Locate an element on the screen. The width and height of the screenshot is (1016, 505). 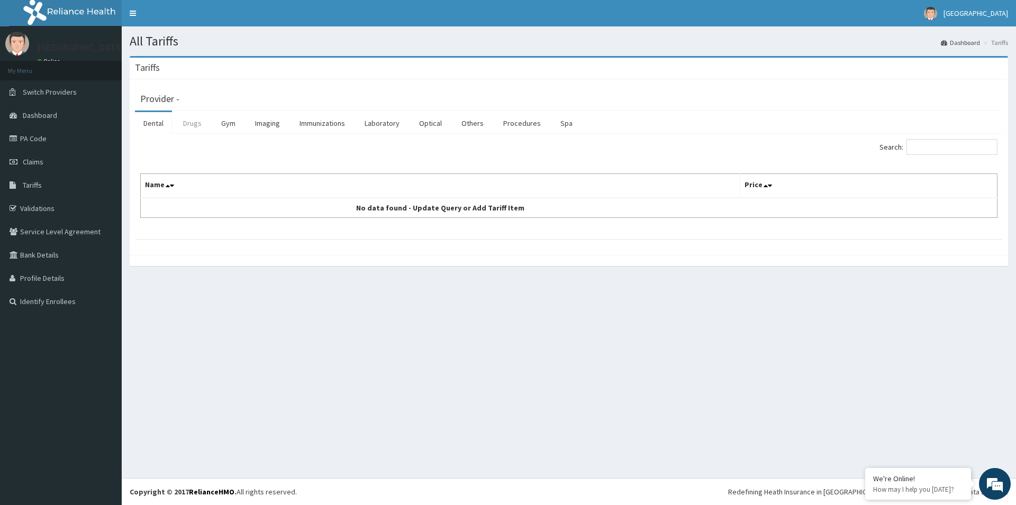
label: Search: is located at coordinates (938, 147).